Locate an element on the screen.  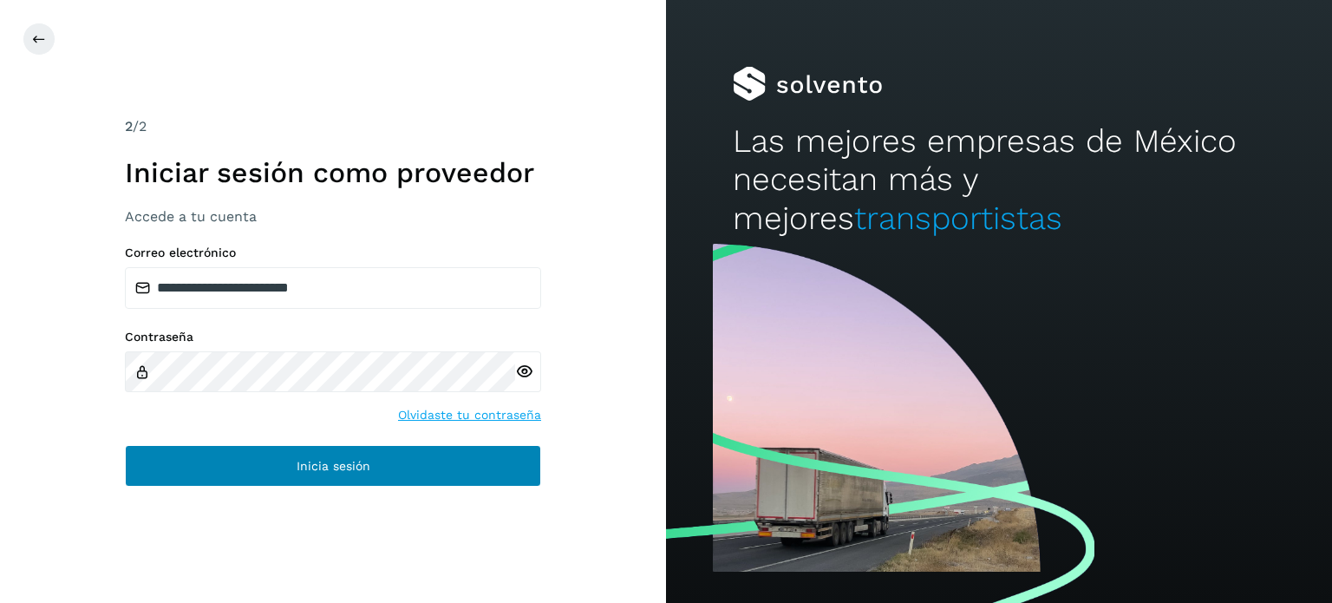
span: Inicia sesión is located at coordinates (333, 466).